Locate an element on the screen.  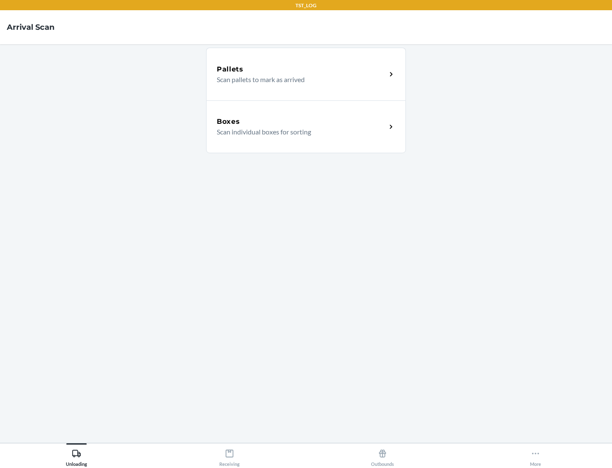
a: PalletsScan pallets to mark as arrived is located at coordinates (306, 74).